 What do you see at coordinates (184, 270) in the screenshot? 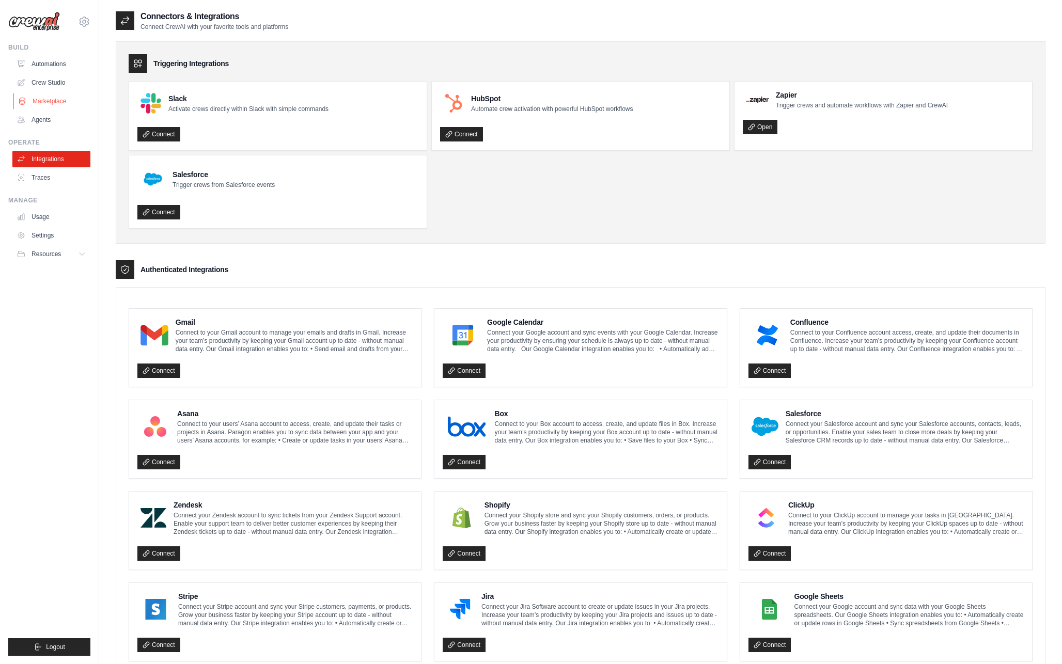
I see `h3: Authenticated Integrations` at bounding box center [184, 270].